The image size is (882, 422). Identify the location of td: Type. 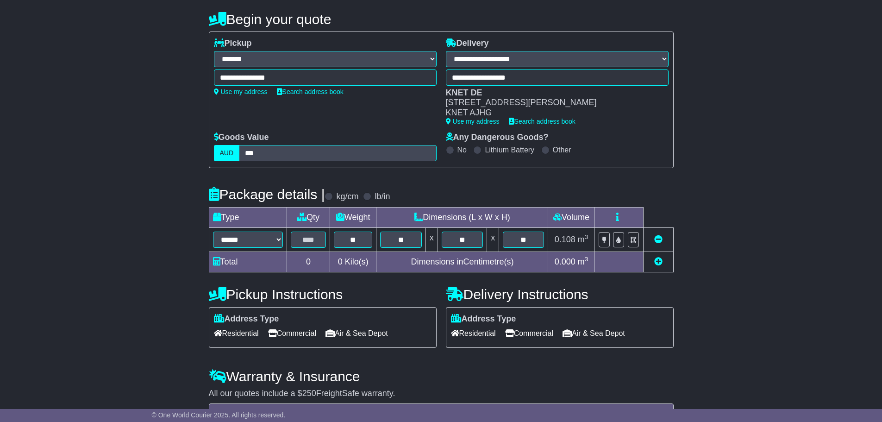
(248, 217).